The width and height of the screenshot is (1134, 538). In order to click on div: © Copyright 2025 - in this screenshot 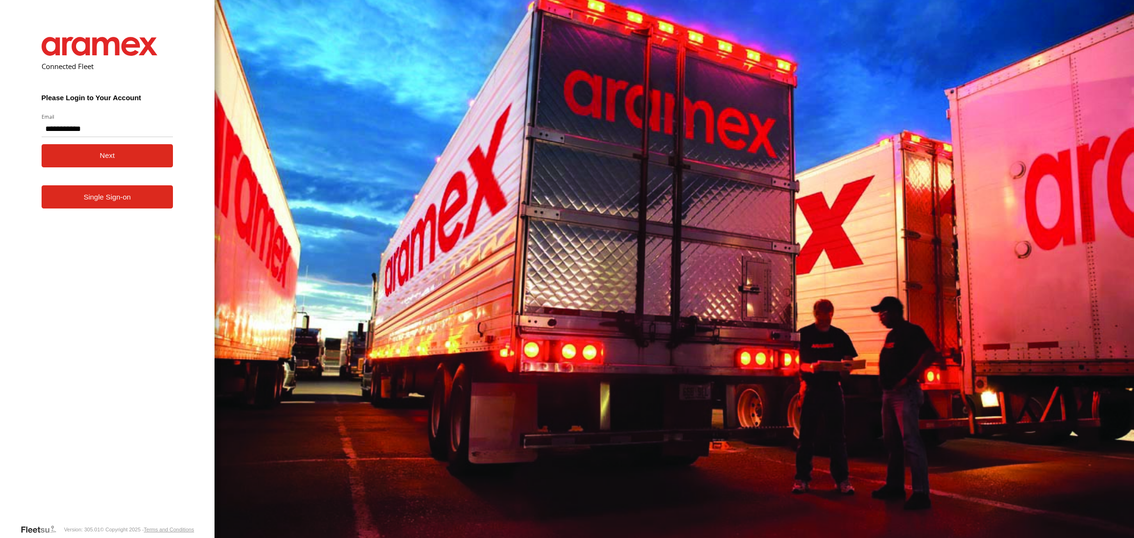, I will do `click(147, 529)`.